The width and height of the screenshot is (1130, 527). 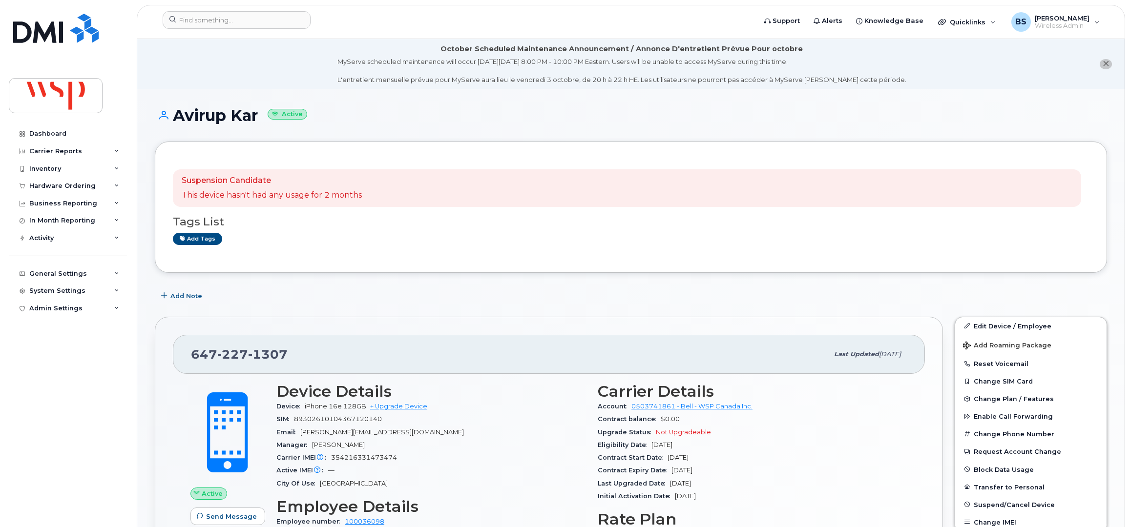 I want to click on button: Add Note, so click(x=183, y=296).